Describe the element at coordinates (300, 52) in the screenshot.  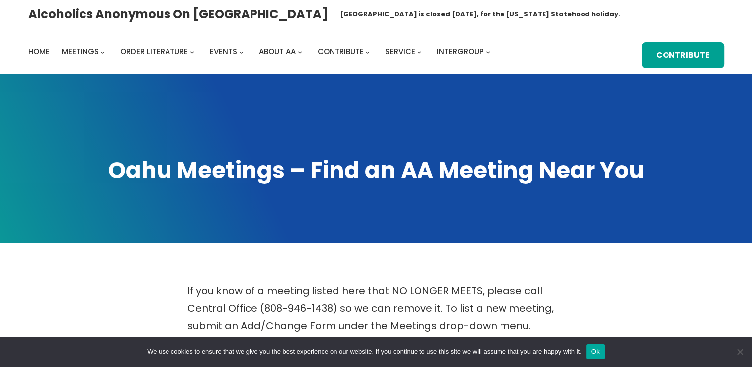
I see `button: About AA submenu` at that location.